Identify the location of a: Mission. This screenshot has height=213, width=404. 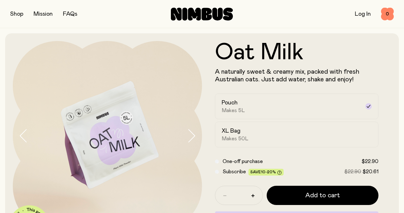
(43, 14).